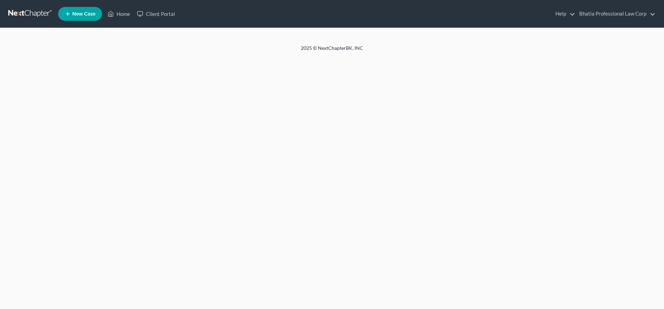 This screenshot has height=309, width=664. I want to click on new-legal-case-button: New Case, so click(80, 14).